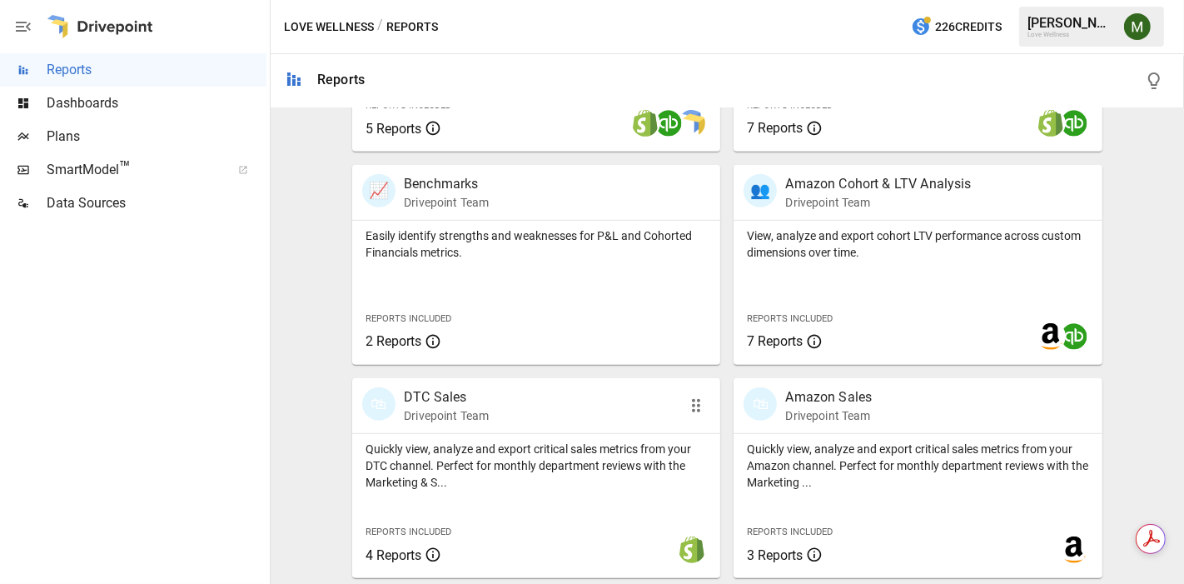 The image size is (1184, 584). Describe the element at coordinates (1071, 34) in the screenshot. I see `div: Love Wellness` at that location.